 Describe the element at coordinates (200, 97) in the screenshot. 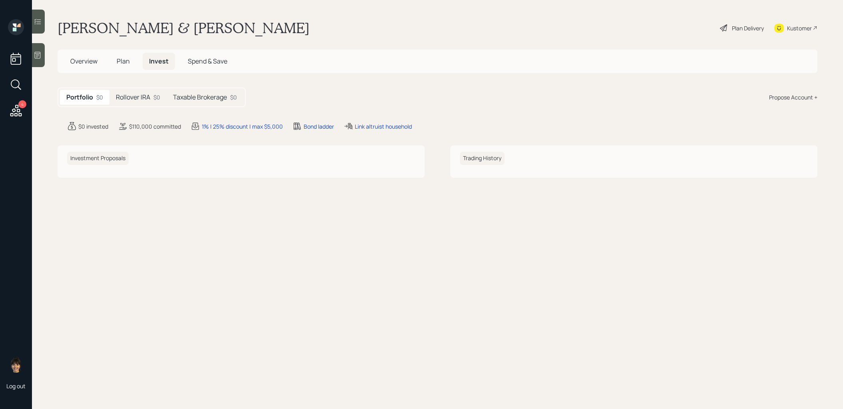

I see `h5: Taxable Brokerage` at that location.